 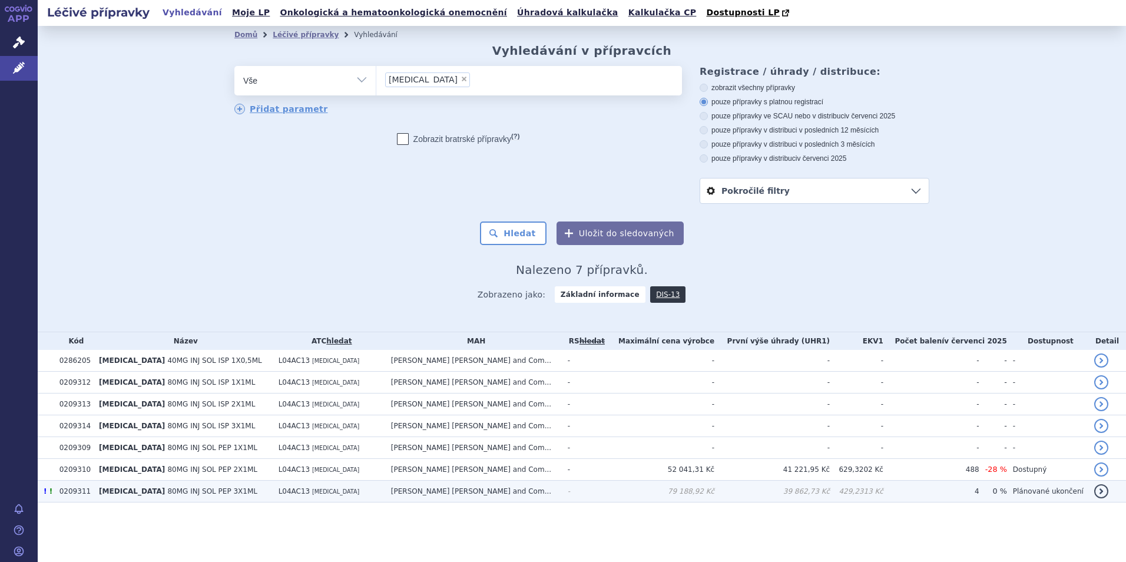 What do you see at coordinates (183, 341) in the screenshot?
I see `th: Název` at bounding box center [183, 341].